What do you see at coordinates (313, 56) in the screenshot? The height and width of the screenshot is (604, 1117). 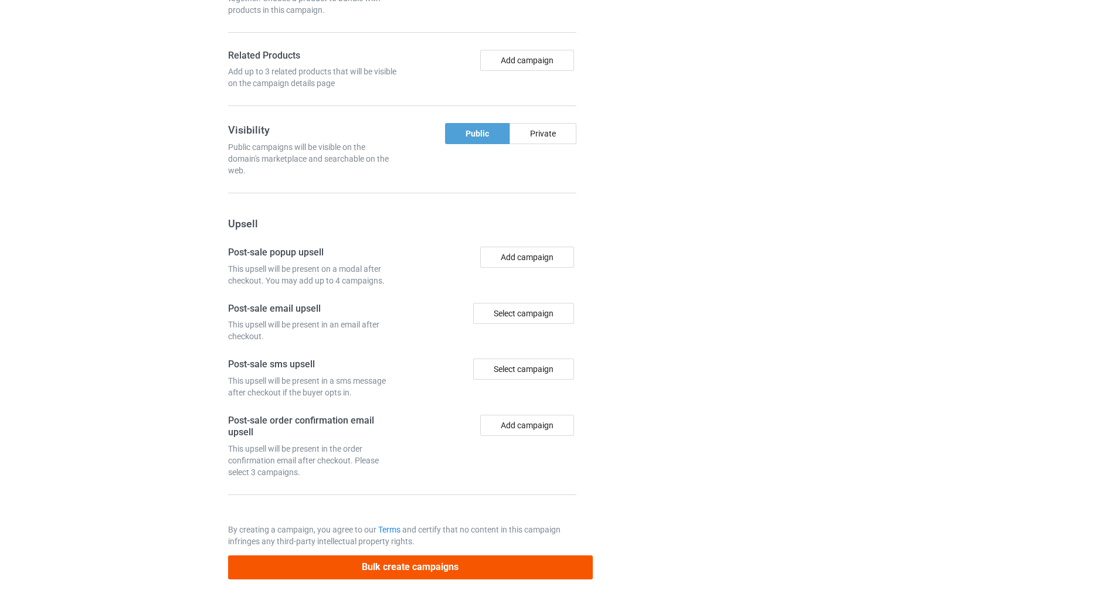 I see `h4: Related Products` at bounding box center [313, 56].